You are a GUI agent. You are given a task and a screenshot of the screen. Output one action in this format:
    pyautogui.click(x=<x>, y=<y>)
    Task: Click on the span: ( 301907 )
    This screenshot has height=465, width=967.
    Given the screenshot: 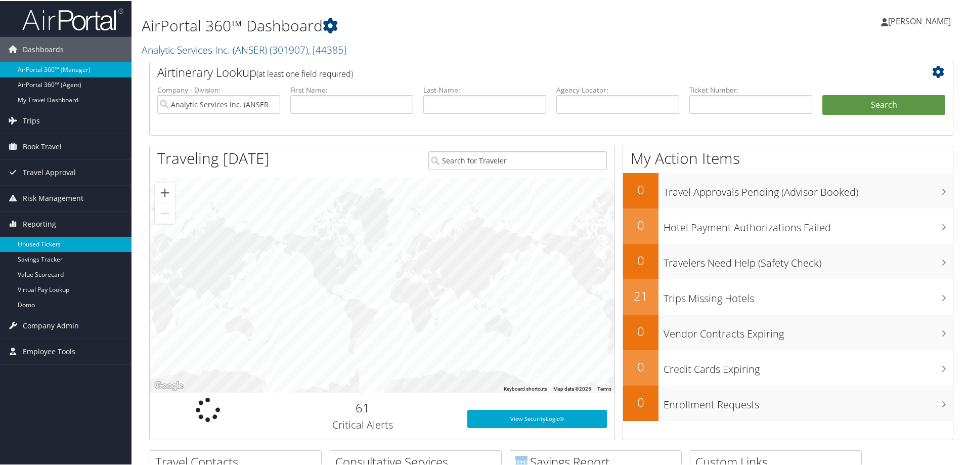 What is the action you would take?
    pyautogui.click(x=289, y=49)
    